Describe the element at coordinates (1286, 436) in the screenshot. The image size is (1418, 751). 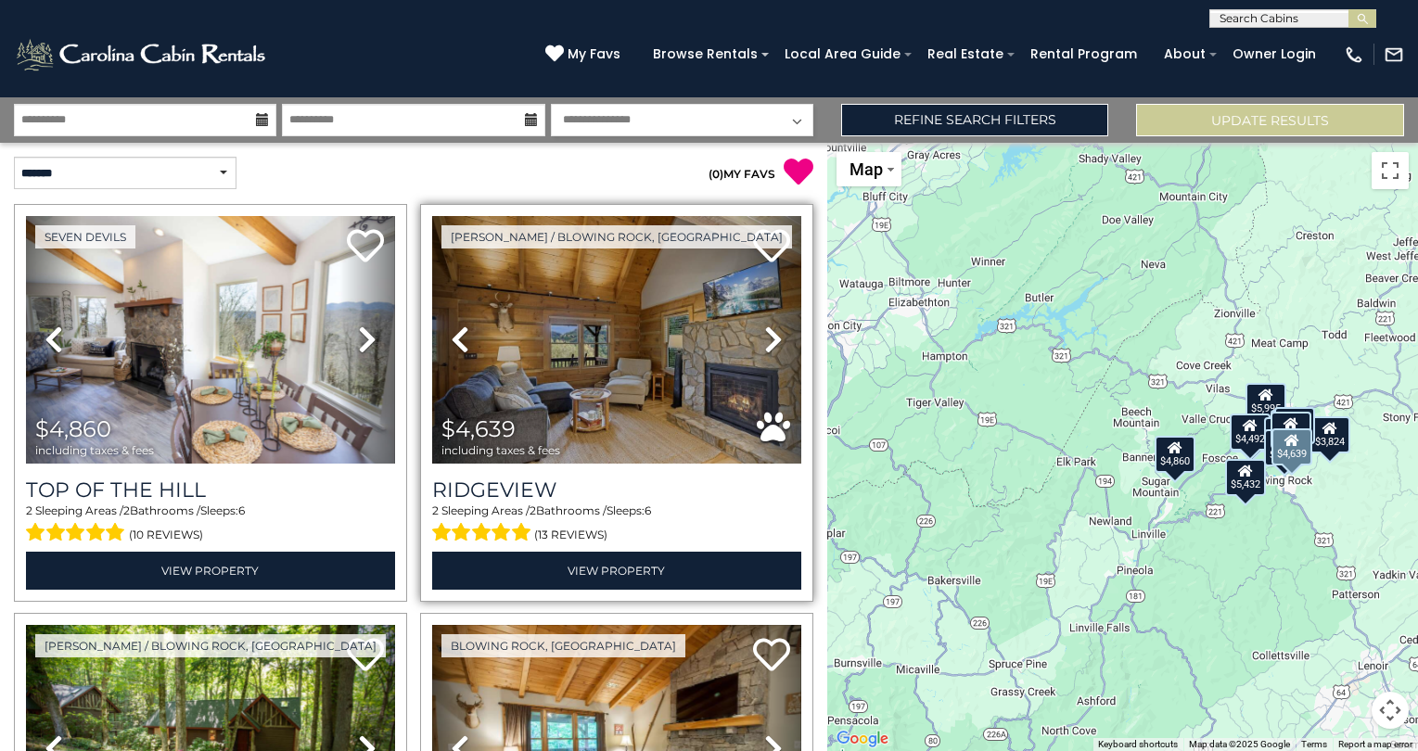
I see `div: $5,926` at that location.